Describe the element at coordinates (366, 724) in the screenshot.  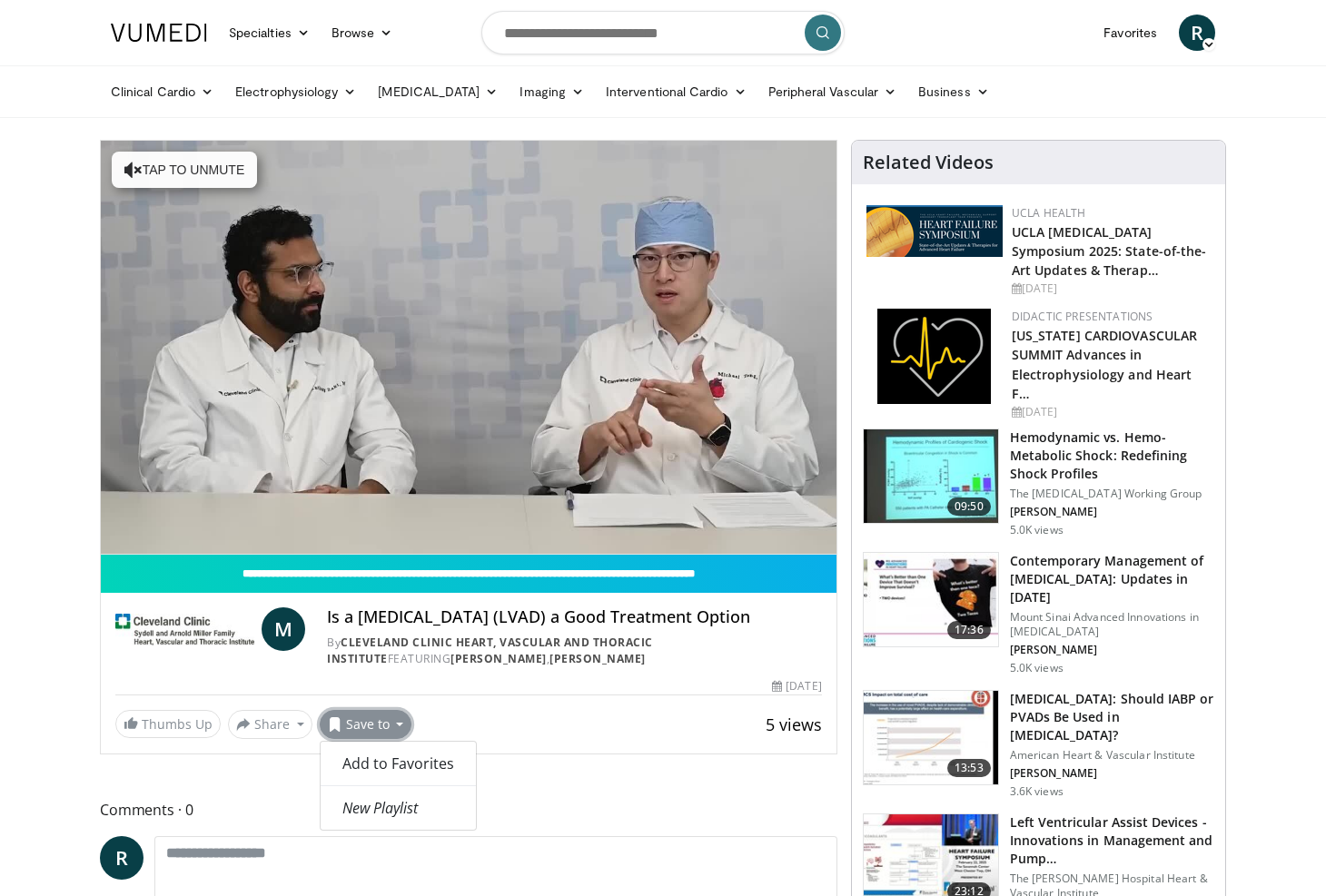
I see `button: Save to` at that location.